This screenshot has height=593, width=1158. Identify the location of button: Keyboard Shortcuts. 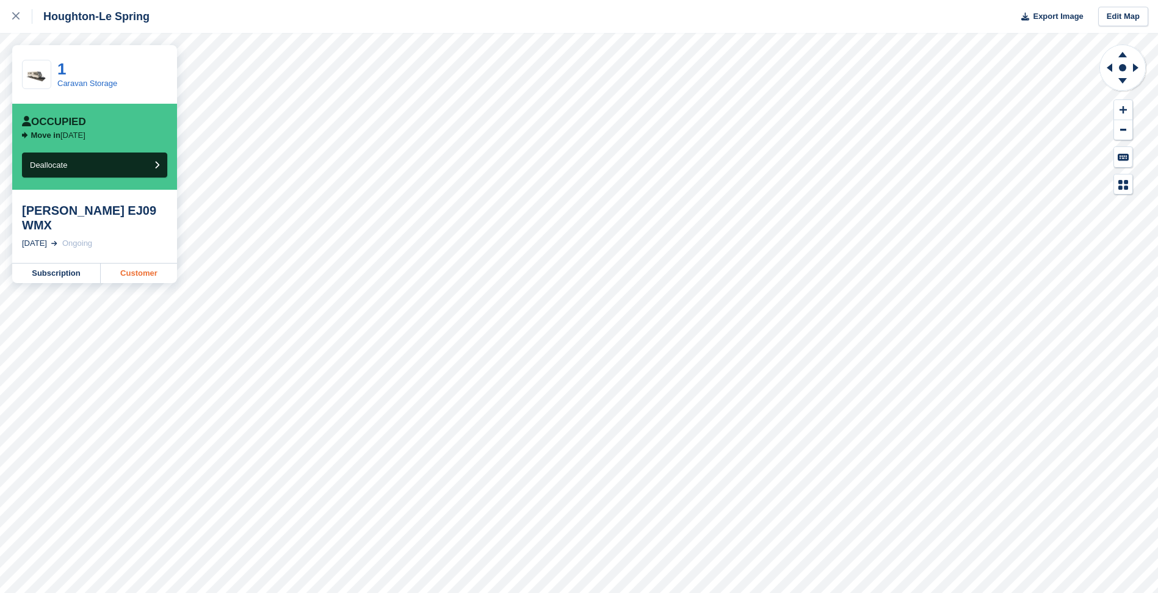
(1123, 157).